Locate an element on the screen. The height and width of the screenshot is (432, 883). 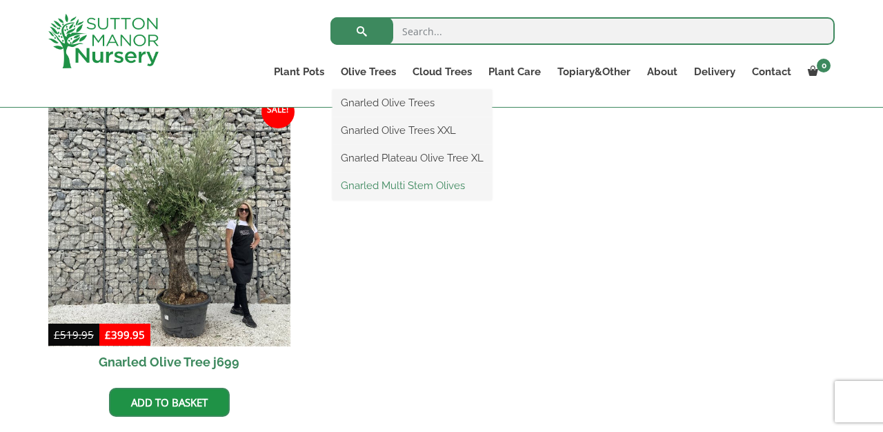
a: About is located at coordinates (662, 72).